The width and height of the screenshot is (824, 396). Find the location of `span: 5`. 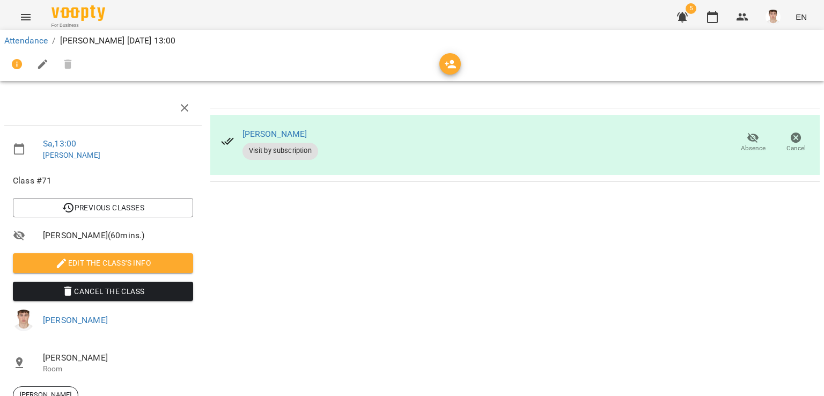

span: 5 is located at coordinates (691, 9).